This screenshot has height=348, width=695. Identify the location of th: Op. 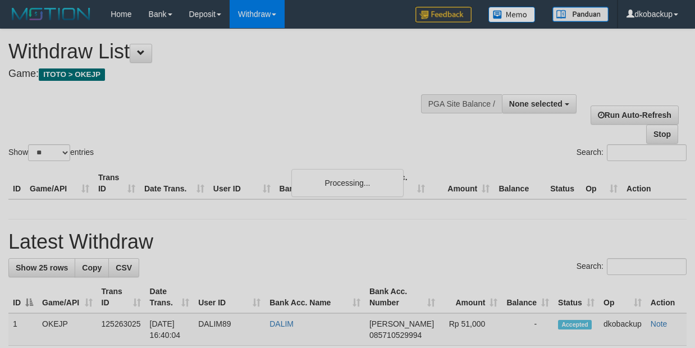
(601, 183).